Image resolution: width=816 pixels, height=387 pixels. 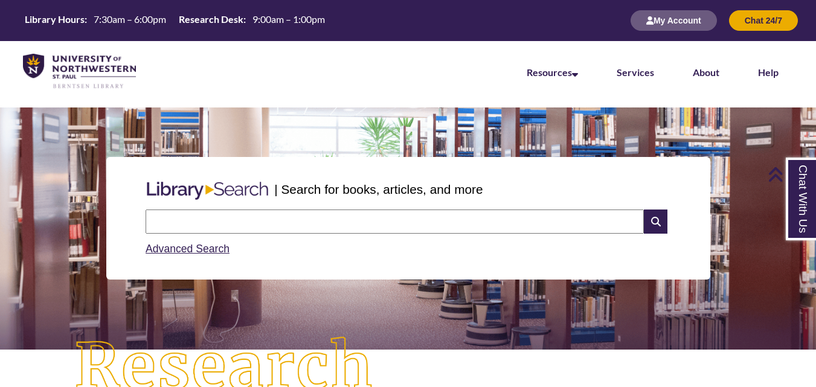 I want to click on table: Hours Today, so click(x=175, y=20).